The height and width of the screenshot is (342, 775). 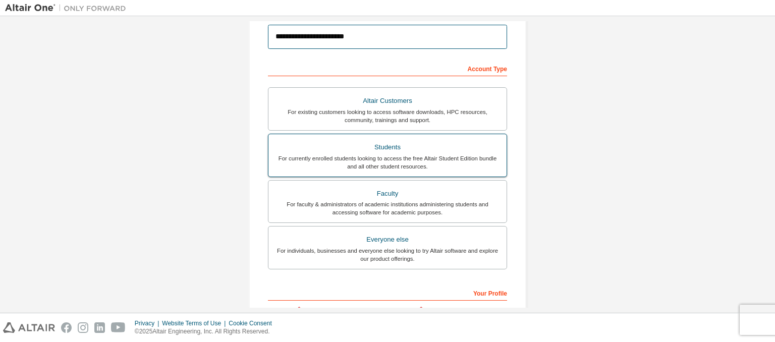 I want to click on img: linkedin.svg, so click(x=99, y=328).